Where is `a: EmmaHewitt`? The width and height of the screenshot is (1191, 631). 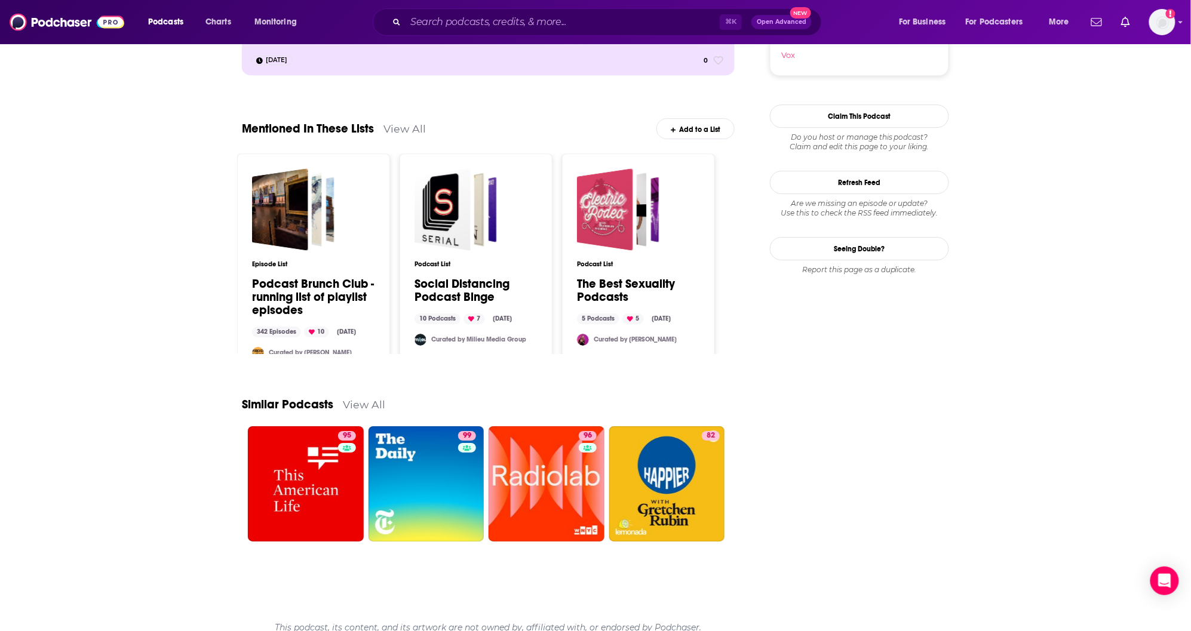 a: EmmaHewitt is located at coordinates (583, 340).